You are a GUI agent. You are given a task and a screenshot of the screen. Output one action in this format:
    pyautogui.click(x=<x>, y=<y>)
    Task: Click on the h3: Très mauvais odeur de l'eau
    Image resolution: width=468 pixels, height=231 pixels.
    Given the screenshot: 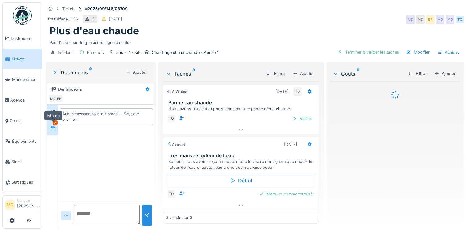 What is the action you would take?
    pyautogui.click(x=242, y=155)
    